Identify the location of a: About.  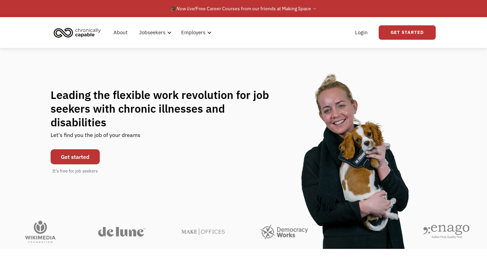
(120, 32).